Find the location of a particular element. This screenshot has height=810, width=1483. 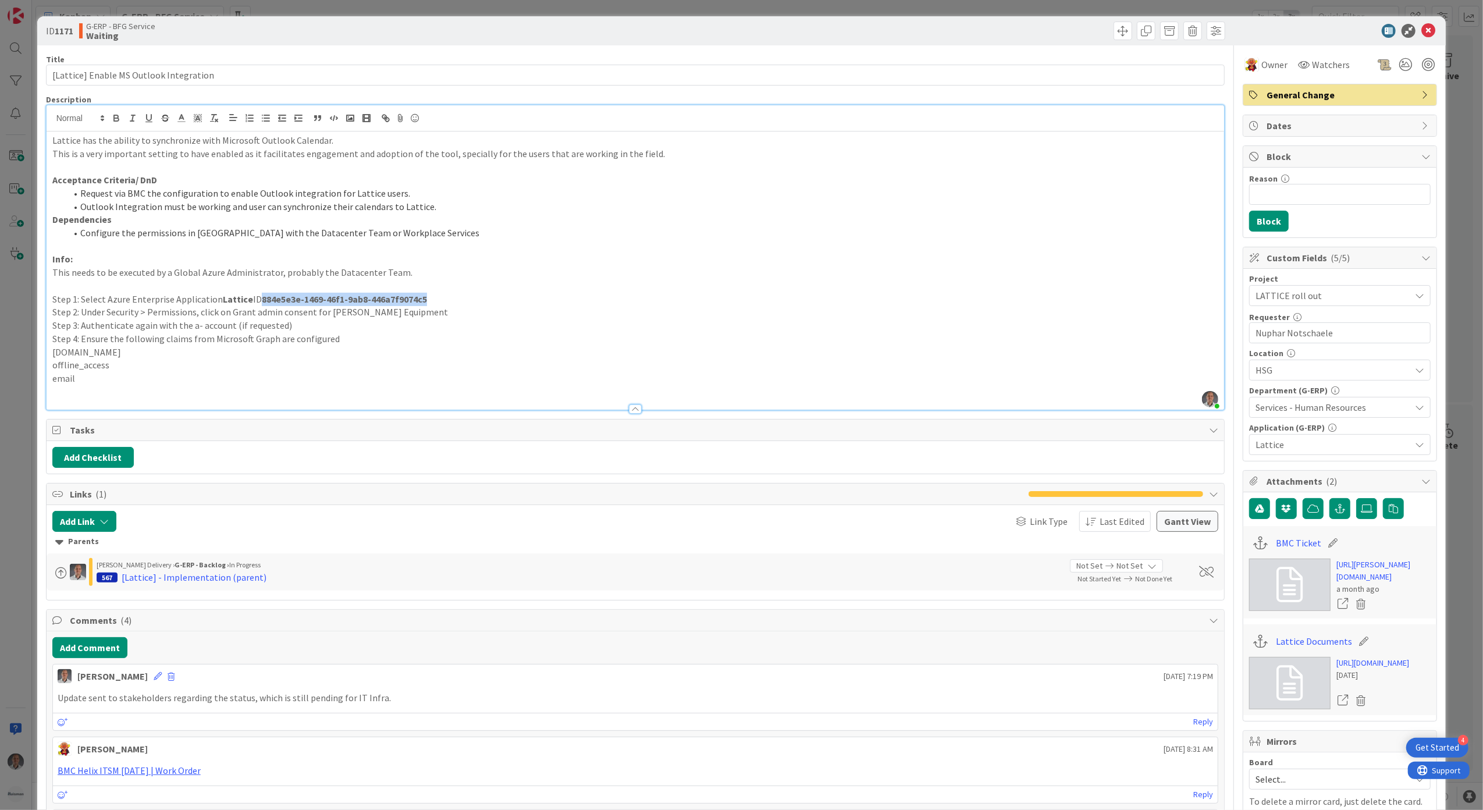

span: Lattice is located at coordinates (1332, 444).